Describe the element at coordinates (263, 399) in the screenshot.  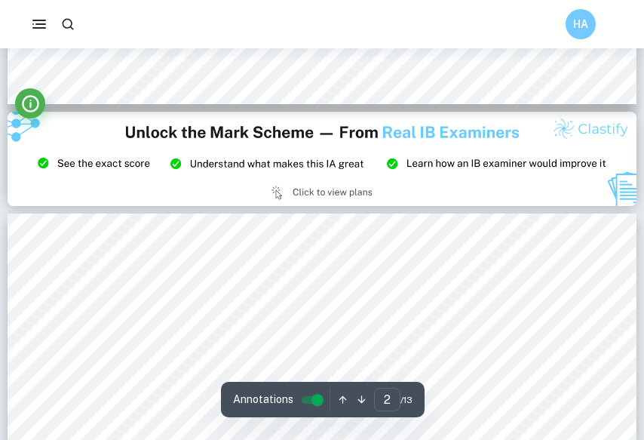
I see `span: Annotations` at that location.